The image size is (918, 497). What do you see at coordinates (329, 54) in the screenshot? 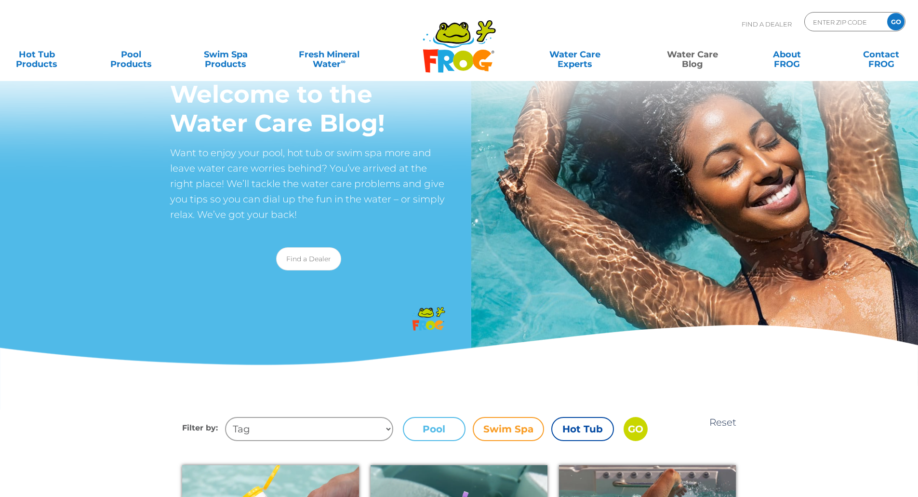
I see `a: Fresh MineralWater∞` at bounding box center [329, 54].